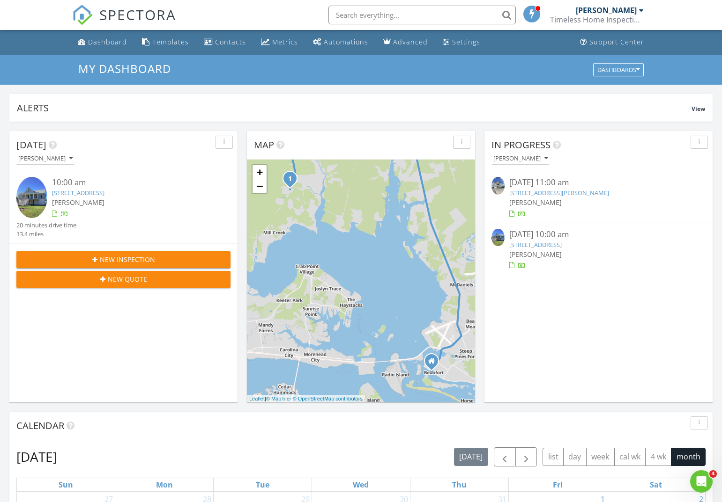 The image size is (722, 502). Describe the element at coordinates (498, 185) in the screenshot. I see `img: 9288295%2Fcover_photos%2FFceeOvBWAnaJbxNDLj36%2Fsmall.jpg` at that location.